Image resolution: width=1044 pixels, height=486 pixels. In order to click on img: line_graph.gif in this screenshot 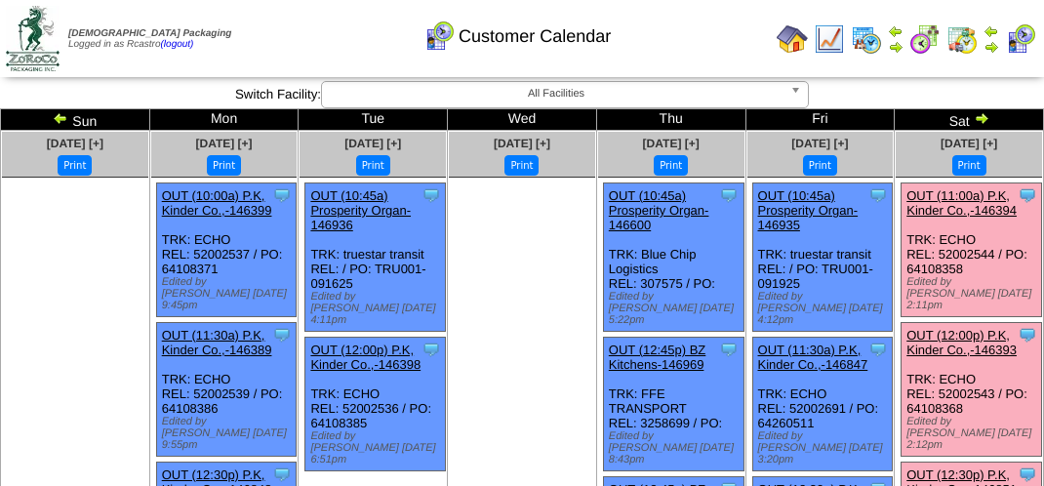, I will do `click(829, 39)`.